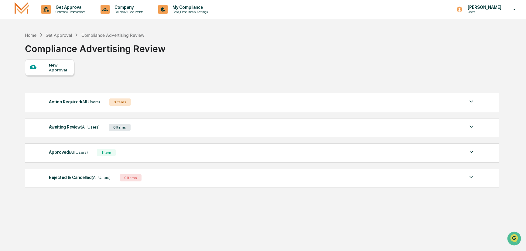  I want to click on button: Start new chat, so click(107, 52).